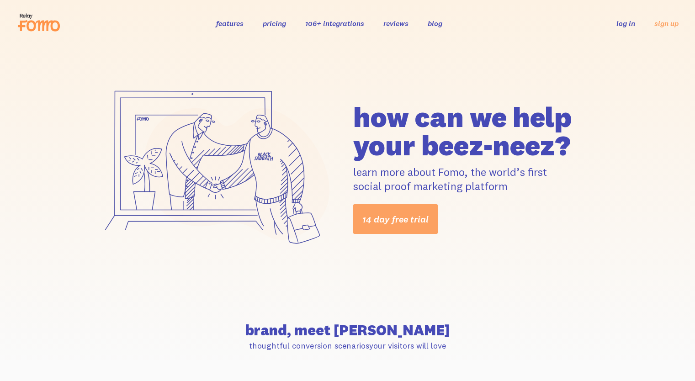  What do you see at coordinates (625, 23) in the screenshot?
I see `a: log in` at bounding box center [625, 23].